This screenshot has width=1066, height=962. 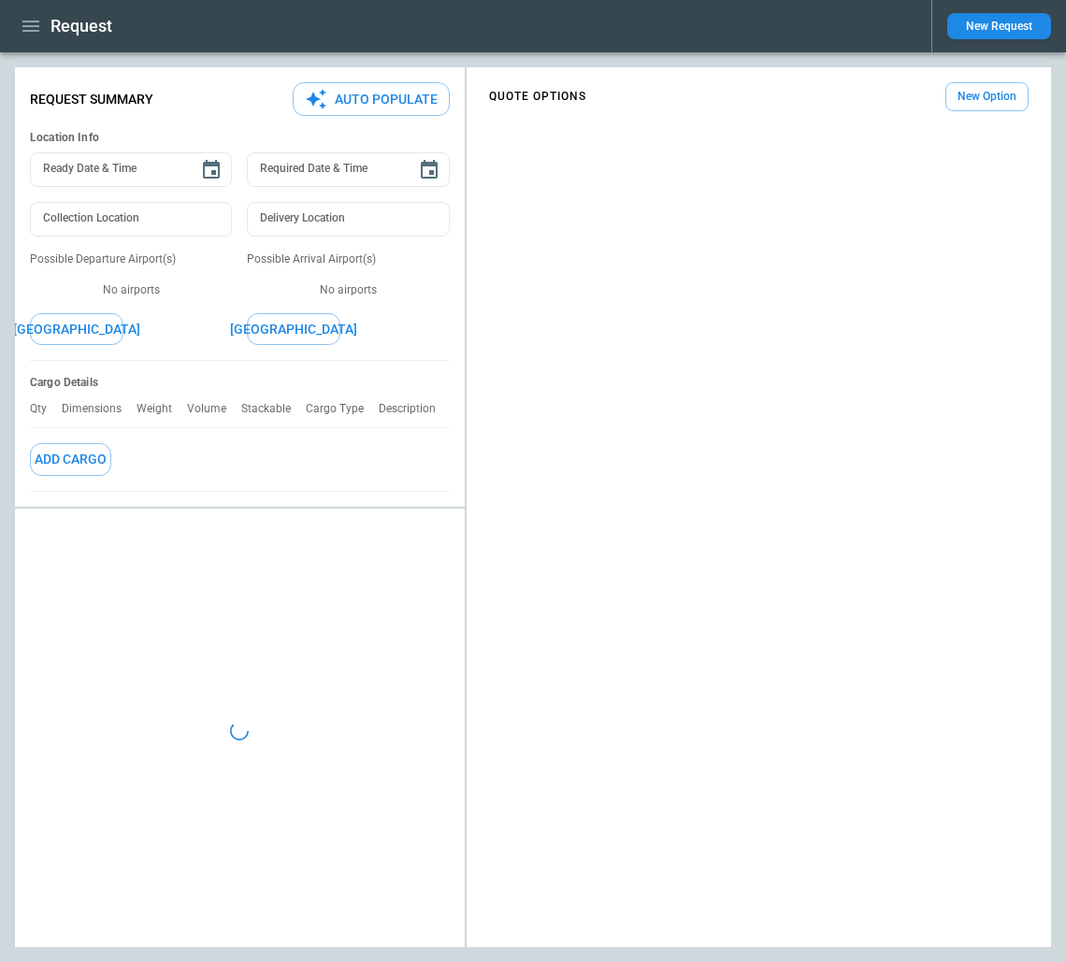 What do you see at coordinates (371, 99) in the screenshot?
I see `button: Auto Populate` at bounding box center [371, 99].